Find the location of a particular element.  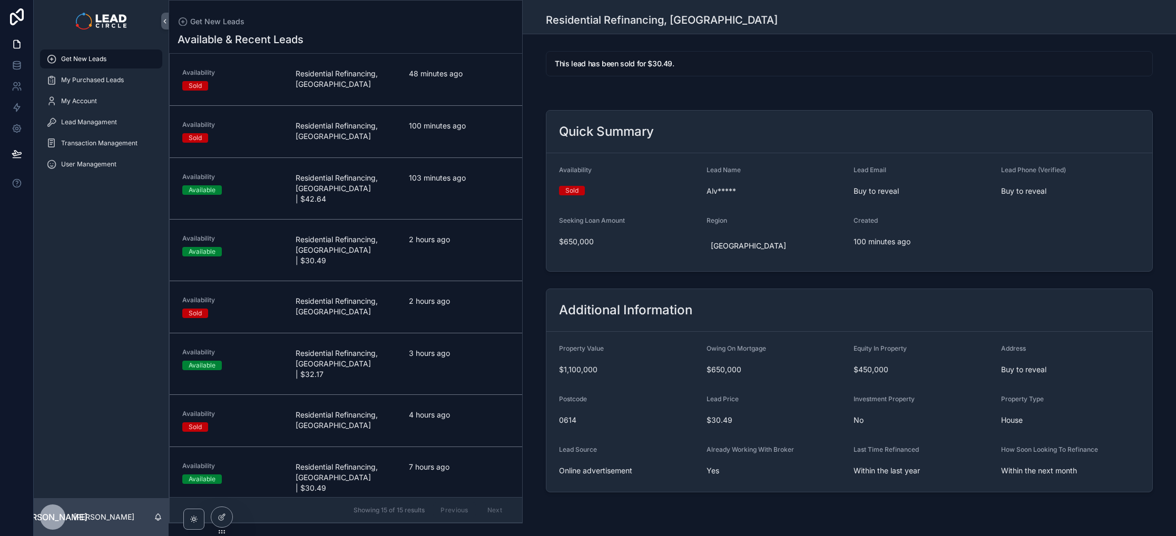

span: My Account is located at coordinates (79, 101).